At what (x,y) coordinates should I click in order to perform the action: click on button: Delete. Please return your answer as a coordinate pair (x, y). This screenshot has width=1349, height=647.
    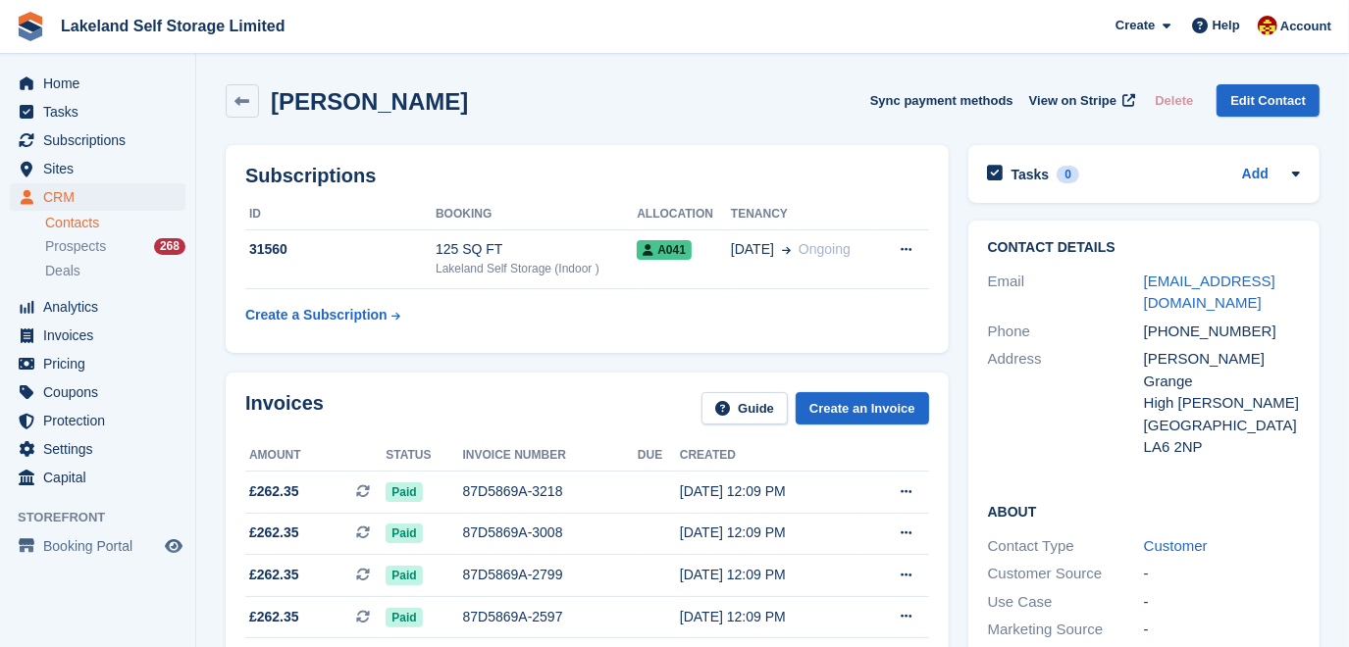
    Looking at the image, I should click on (1173, 100).